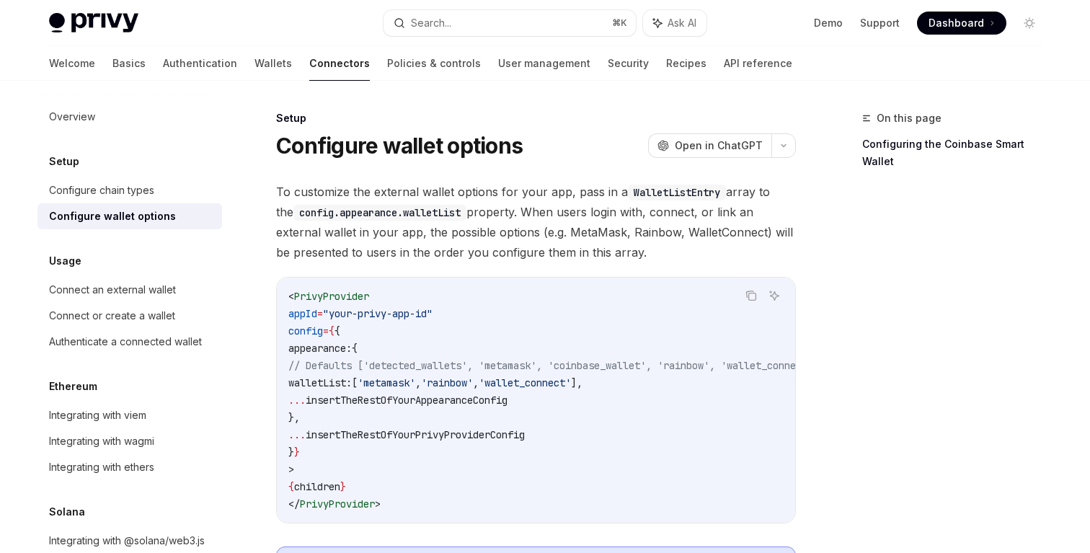 The height and width of the screenshot is (553, 1090). What do you see at coordinates (129, 63) in the screenshot?
I see `a: Basics` at bounding box center [129, 63].